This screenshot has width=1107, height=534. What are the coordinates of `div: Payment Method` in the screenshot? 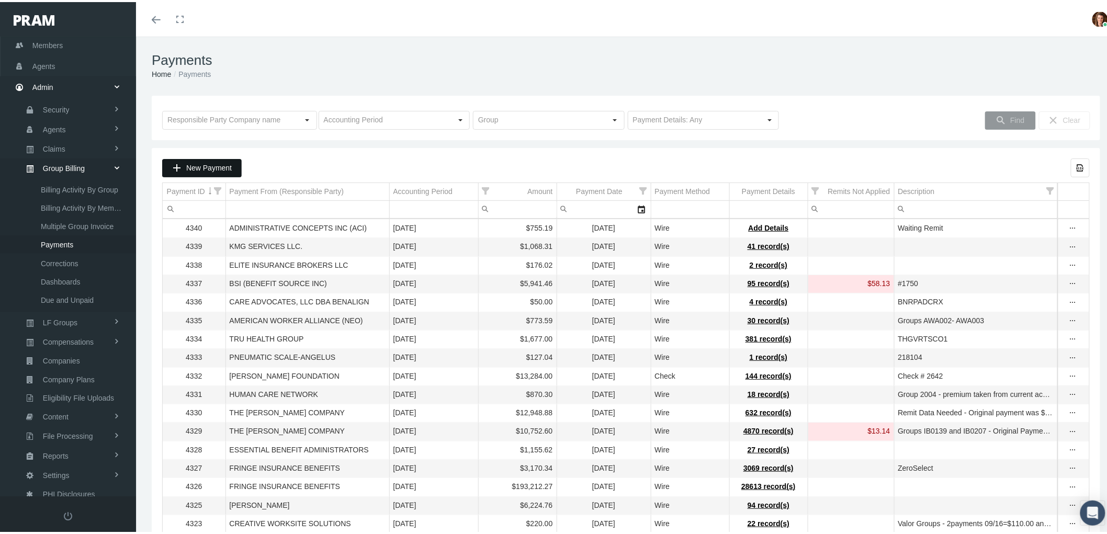 It's located at (683, 189).